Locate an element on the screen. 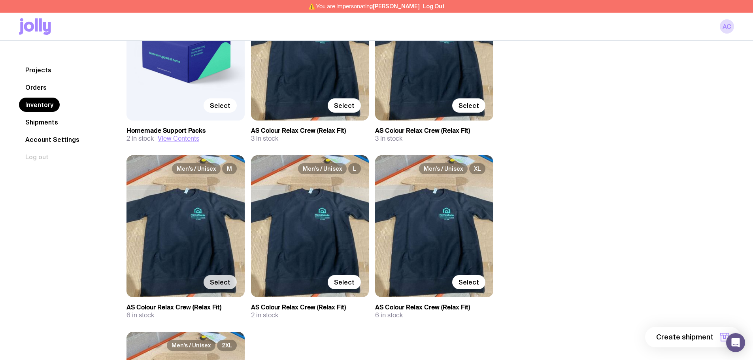 Image resolution: width=753 pixels, height=360 pixels. button: Log Out is located at coordinates (434, 6).